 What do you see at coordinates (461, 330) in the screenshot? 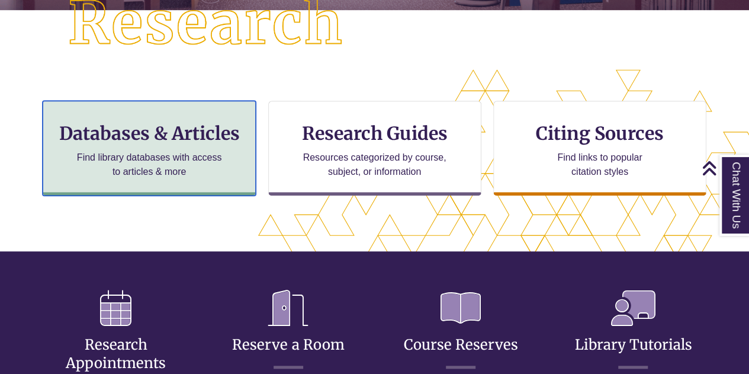
I see `a: Course Reserves` at bounding box center [461, 330].